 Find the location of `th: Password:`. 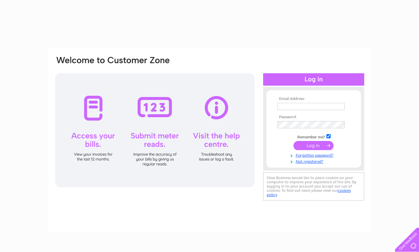

th: Password: is located at coordinates (313, 117).